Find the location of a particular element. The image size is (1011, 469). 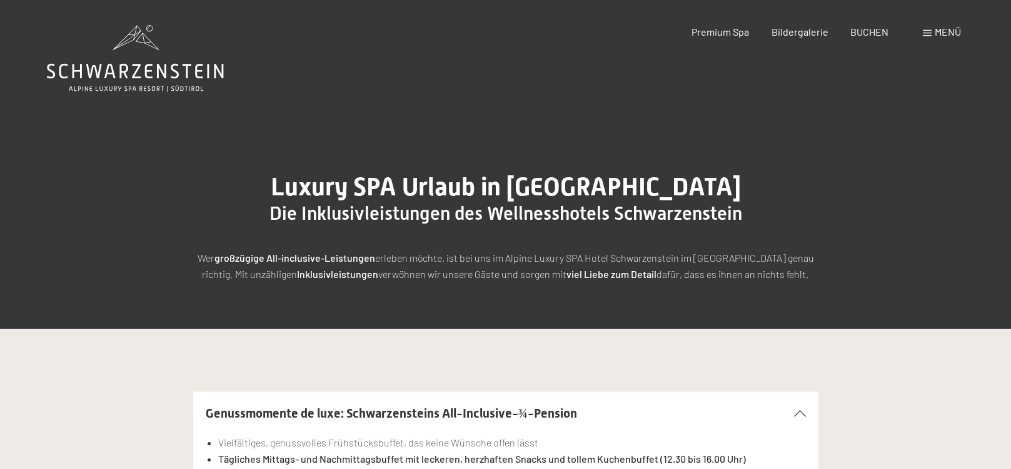

a: Bildergalerie is located at coordinates (800, 31).